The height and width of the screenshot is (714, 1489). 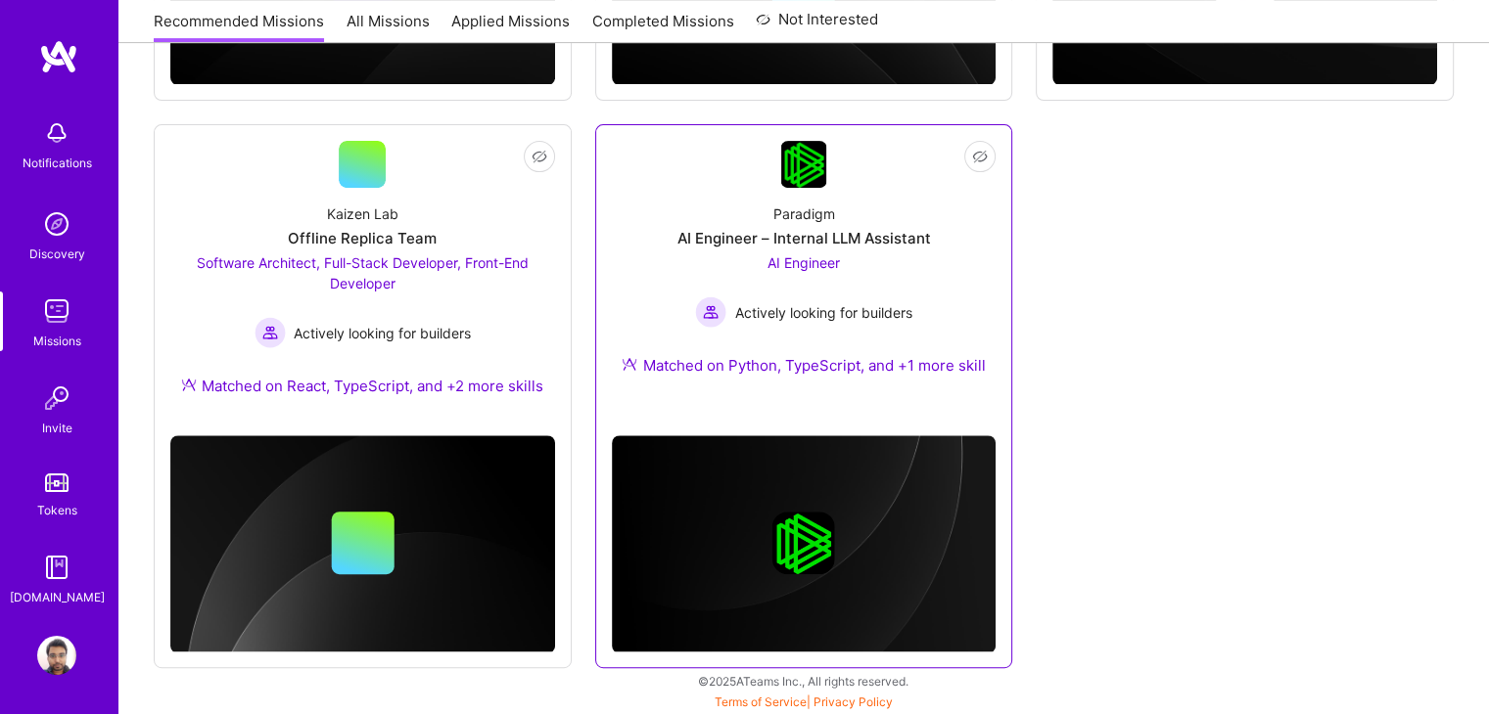 I want to click on div: Discovery, so click(x=57, y=253).